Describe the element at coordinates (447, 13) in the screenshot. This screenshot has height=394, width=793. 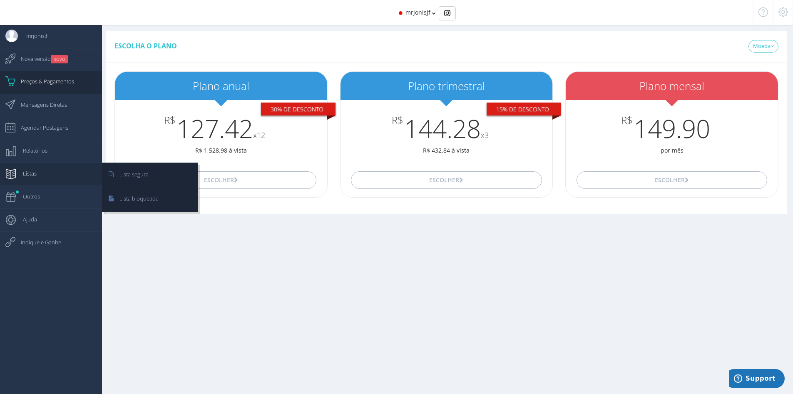
I see `div: Basic example` at that location.